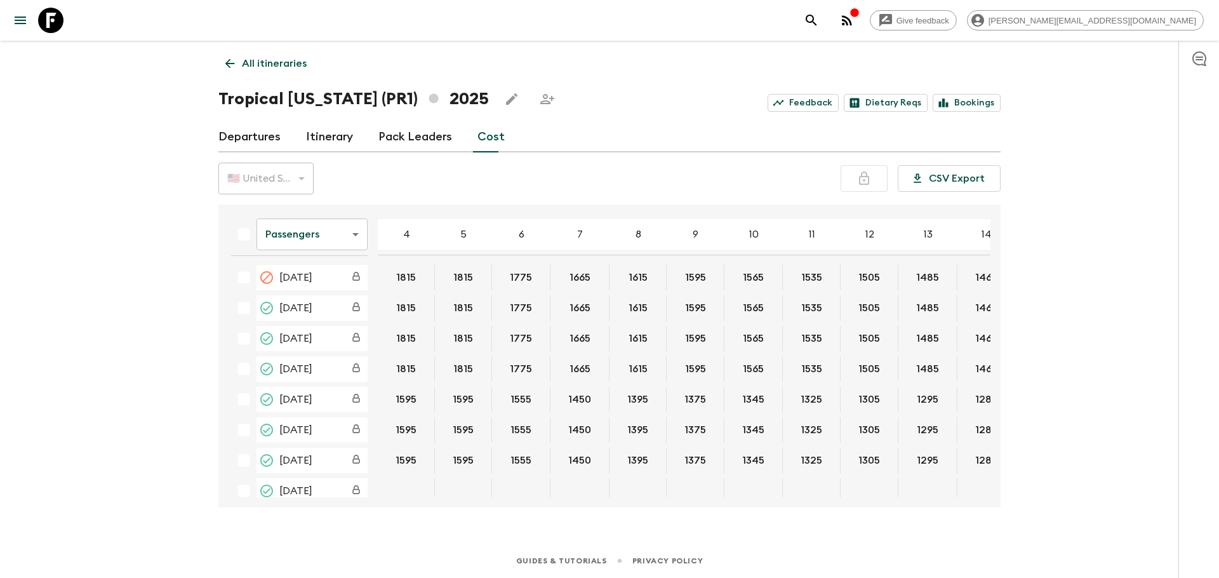  I want to click on svg: Cancelled, so click(267, 277).